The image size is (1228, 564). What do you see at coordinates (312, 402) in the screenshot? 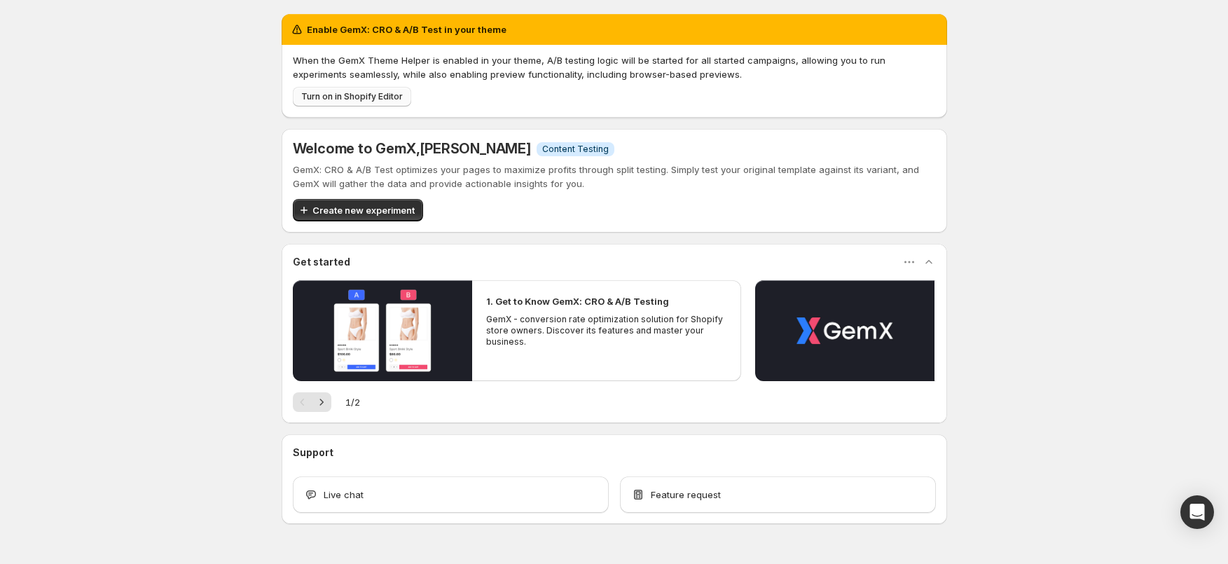
I see `nav: Pagination` at bounding box center [312, 402].